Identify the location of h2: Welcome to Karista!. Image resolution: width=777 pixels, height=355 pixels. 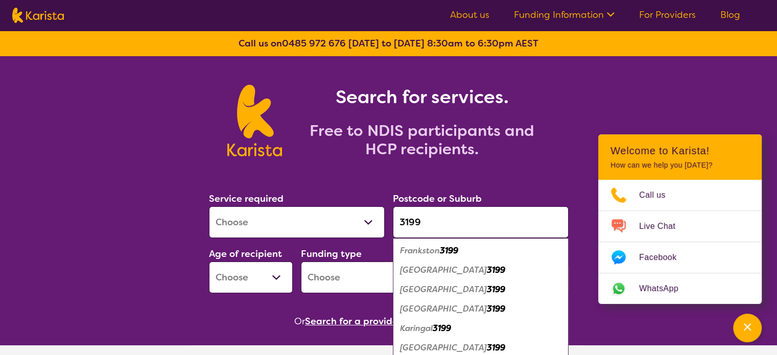
(680, 151).